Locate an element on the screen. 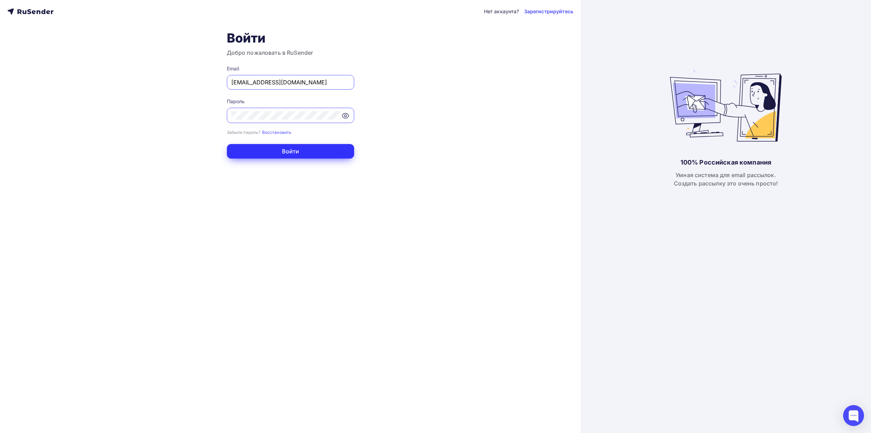 This screenshot has height=433, width=871. small: Восстановить is located at coordinates (277, 132).